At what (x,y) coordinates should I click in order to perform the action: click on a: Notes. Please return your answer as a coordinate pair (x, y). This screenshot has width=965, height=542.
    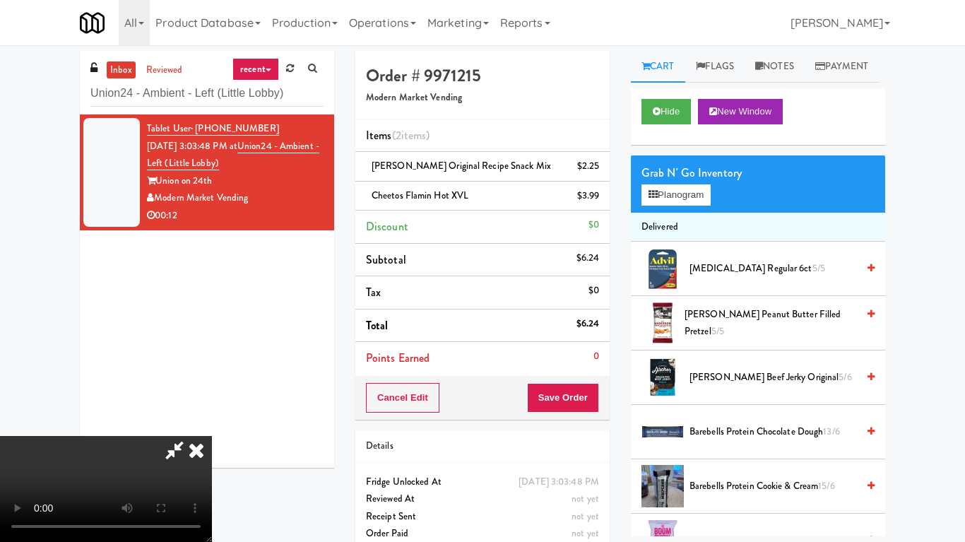
    Looking at the image, I should click on (774, 66).